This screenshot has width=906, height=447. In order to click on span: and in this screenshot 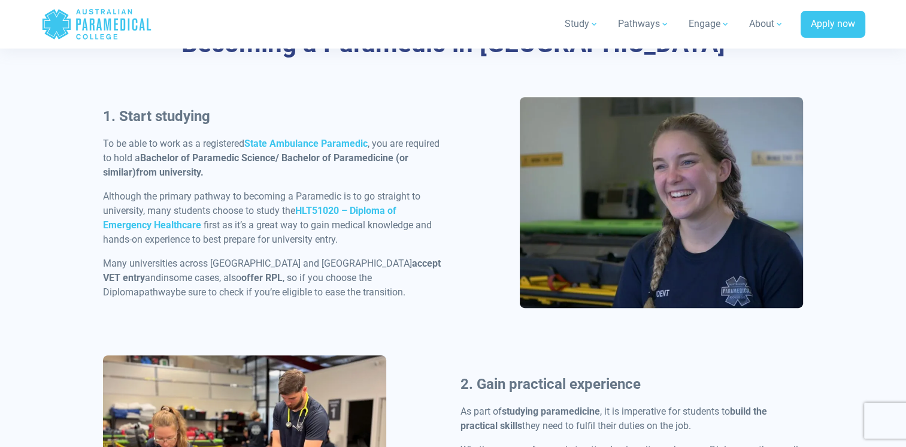, I will do `click(153, 277)`.